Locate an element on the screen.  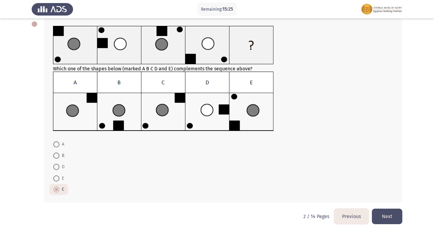
span: A is located at coordinates (62, 144).